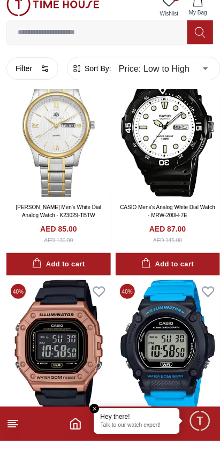 This screenshot has width=220, height=453. I want to click on em: Close tooltip, so click(95, 421).